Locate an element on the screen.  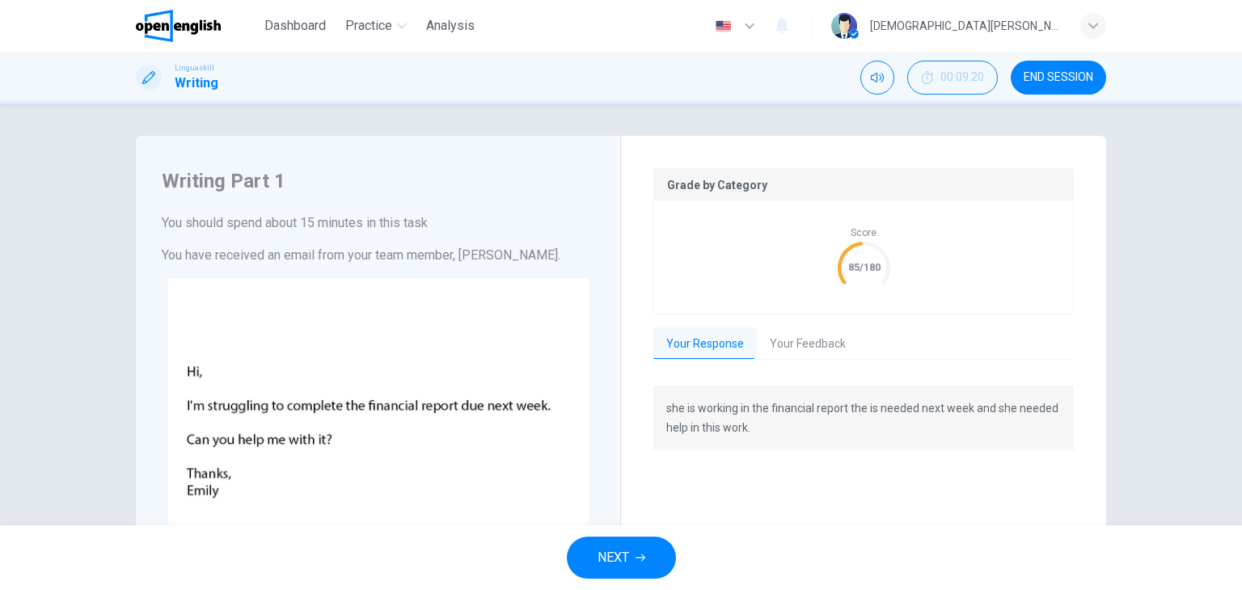
span: Analysis is located at coordinates (450, 26).